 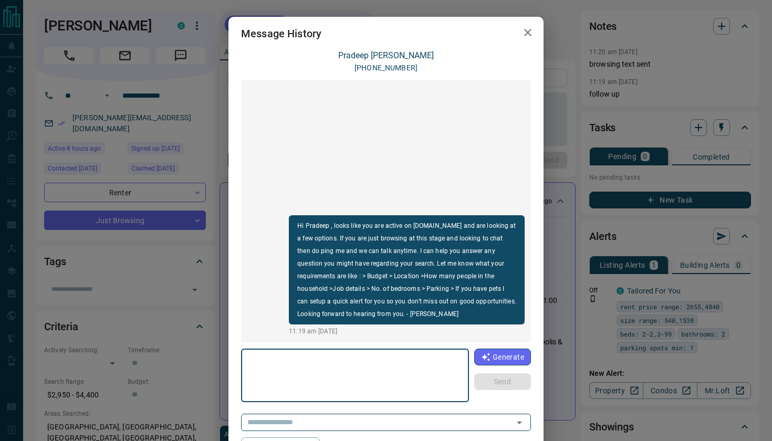 I want to click on button: Generate, so click(x=502, y=357).